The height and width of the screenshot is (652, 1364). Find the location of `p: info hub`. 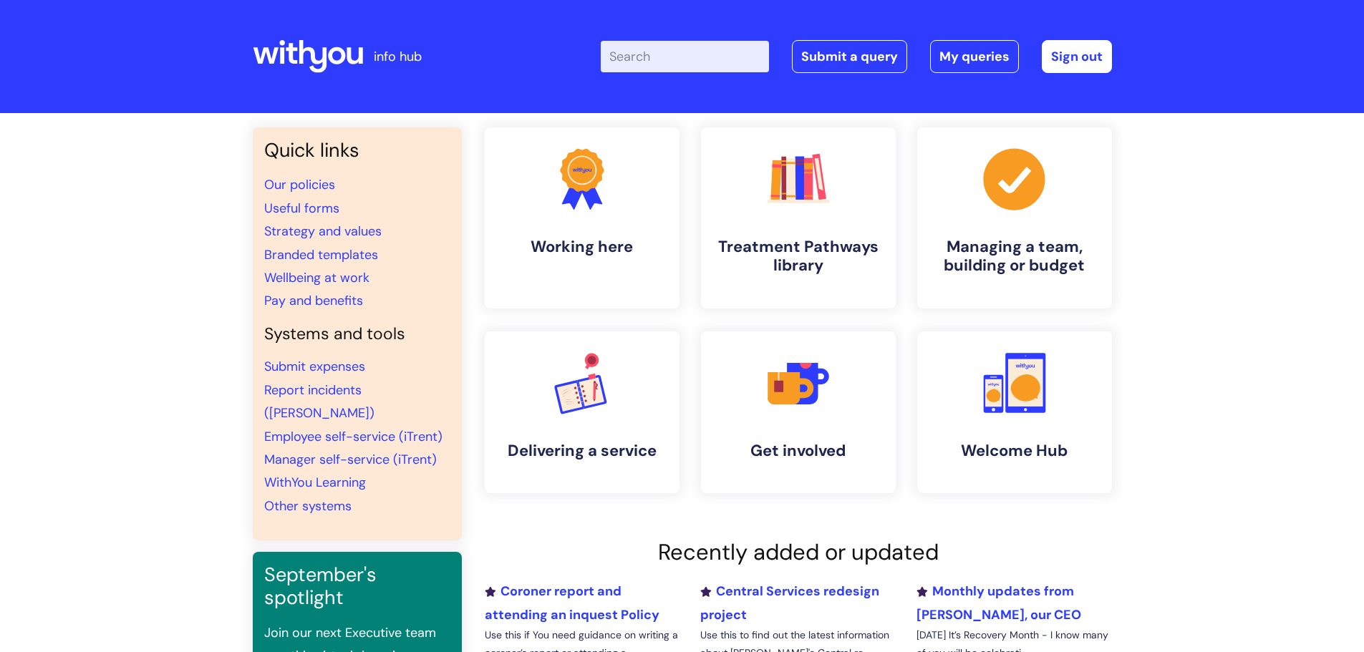

p: info hub is located at coordinates (397, 57).